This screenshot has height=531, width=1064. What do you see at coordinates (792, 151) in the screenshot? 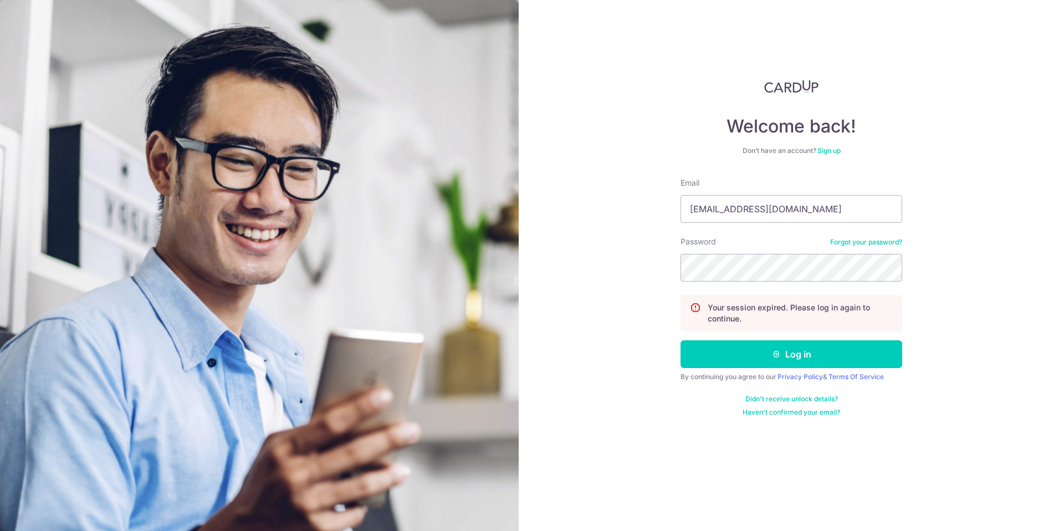
I see `div: Don’t have an account?` at bounding box center [792, 151].